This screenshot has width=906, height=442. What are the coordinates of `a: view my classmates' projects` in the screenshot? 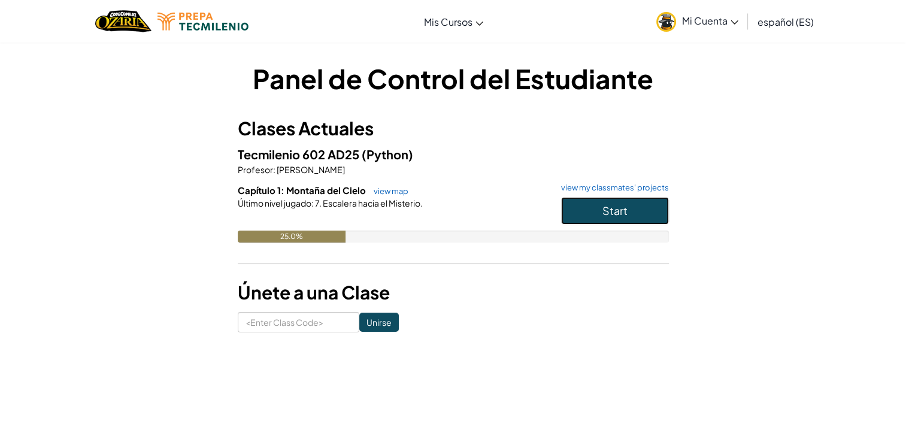 It's located at (612, 187).